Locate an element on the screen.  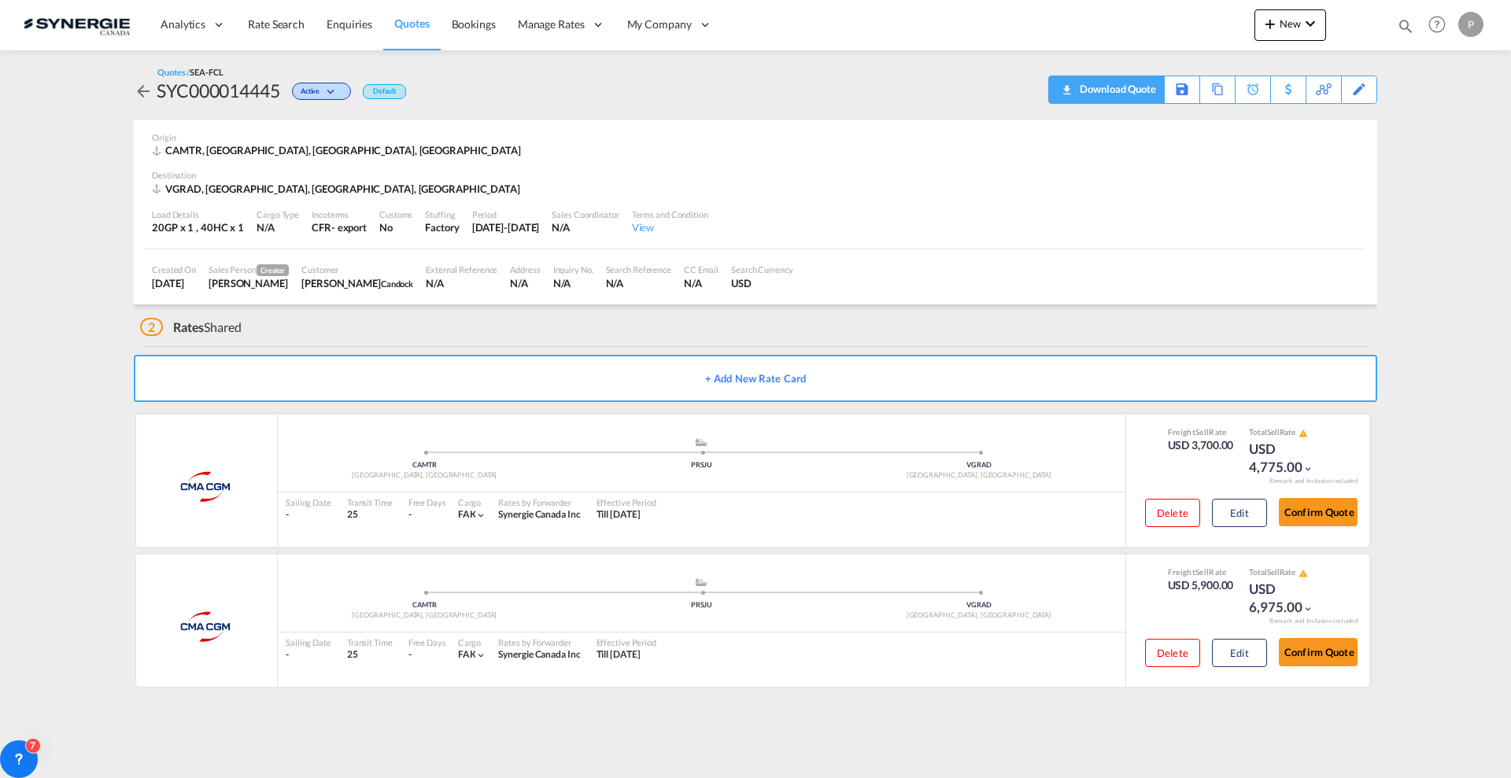
div: USD 6,975.00 is located at coordinates (1288, 599).